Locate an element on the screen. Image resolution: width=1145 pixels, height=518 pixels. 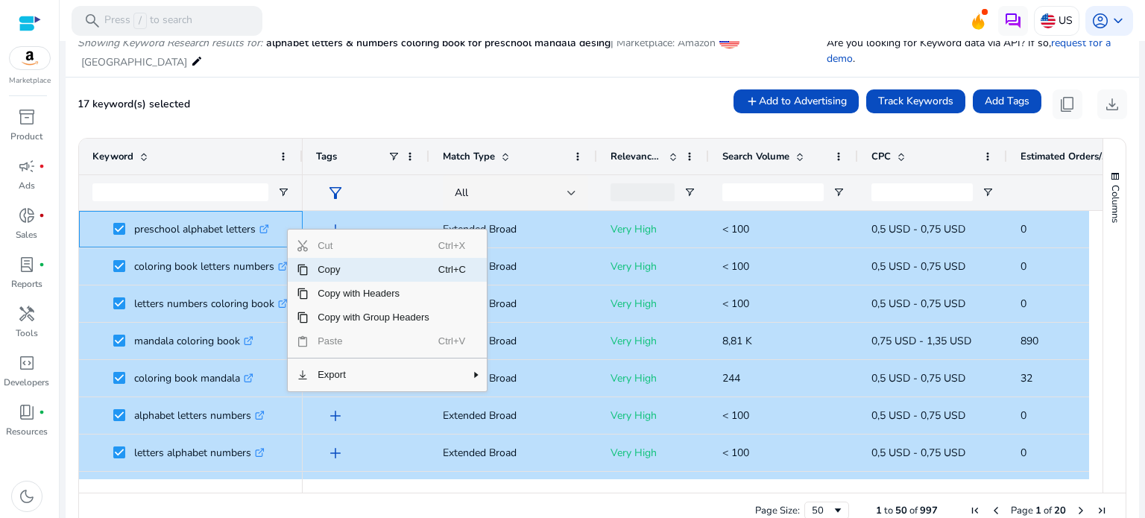
p: alphabet letters numbers is located at coordinates (199, 415).